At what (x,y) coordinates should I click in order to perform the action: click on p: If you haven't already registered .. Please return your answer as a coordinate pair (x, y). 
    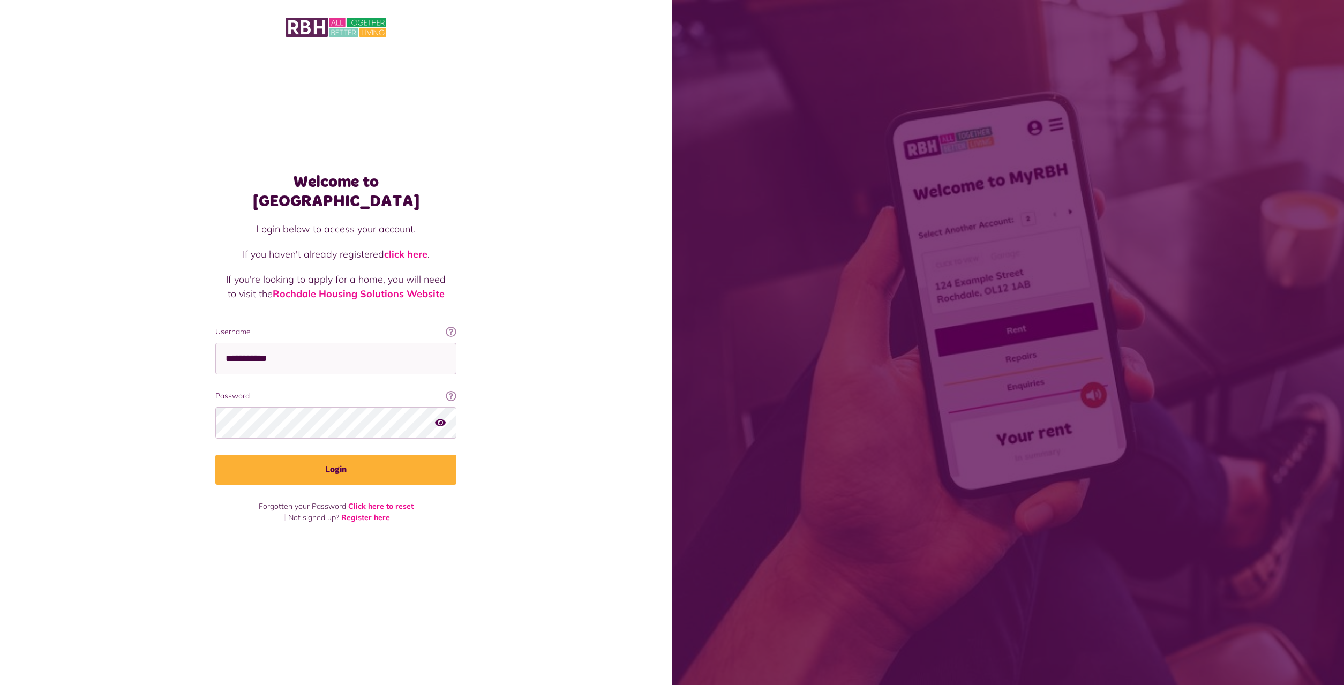
    Looking at the image, I should click on (336, 254).